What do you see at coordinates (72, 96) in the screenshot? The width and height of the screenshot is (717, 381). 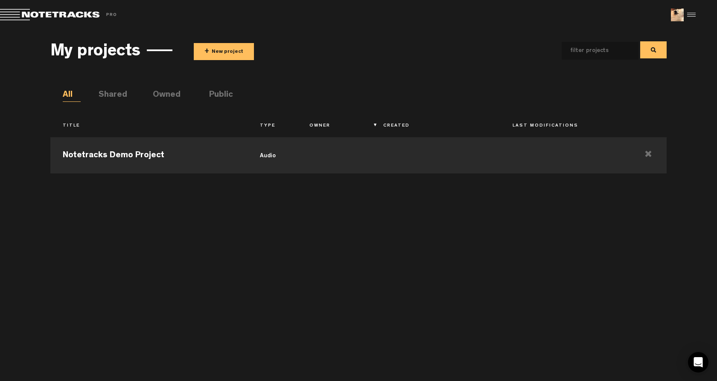 I see `li: All` at bounding box center [72, 96].